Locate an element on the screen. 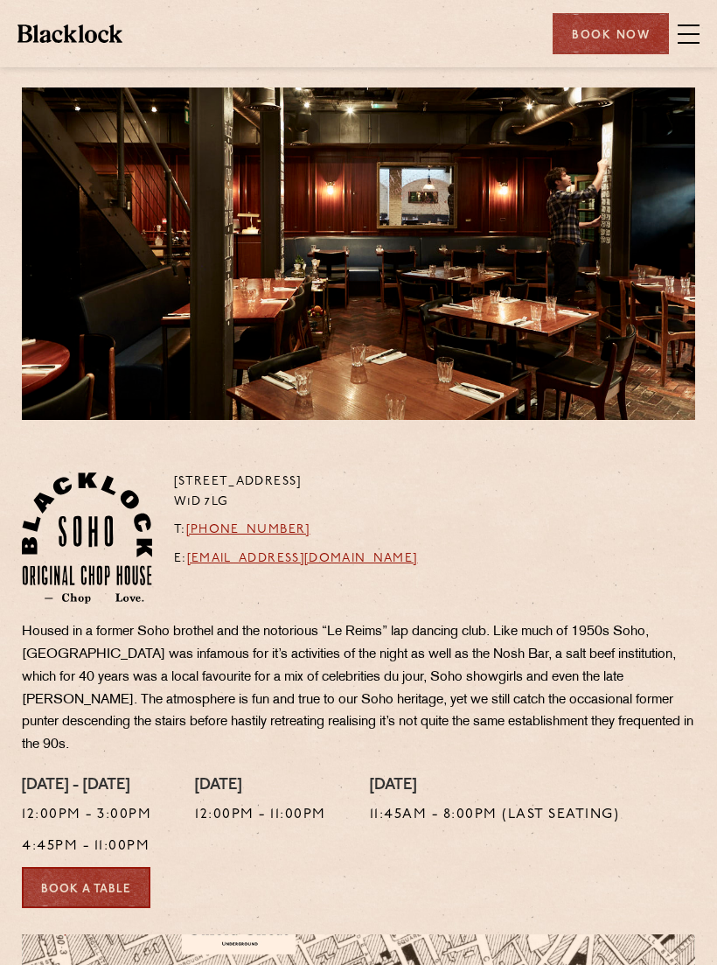 Image resolution: width=717 pixels, height=965 pixels. p: 12:00pm - 11:00pm is located at coordinates (261, 815).